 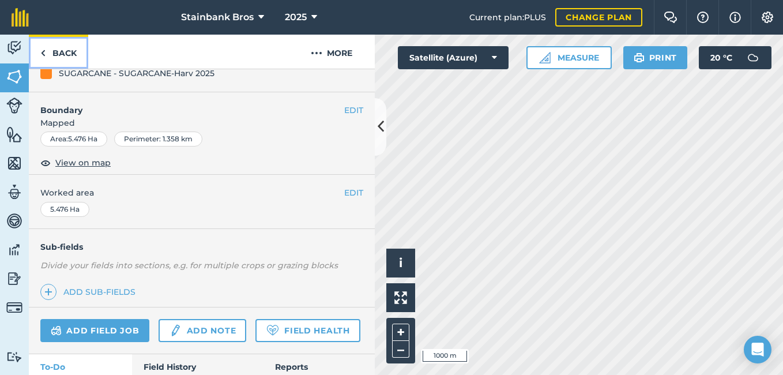 What do you see at coordinates (703, 17) in the screenshot?
I see `img: A question mark icon` at bounding box center [703, 17].